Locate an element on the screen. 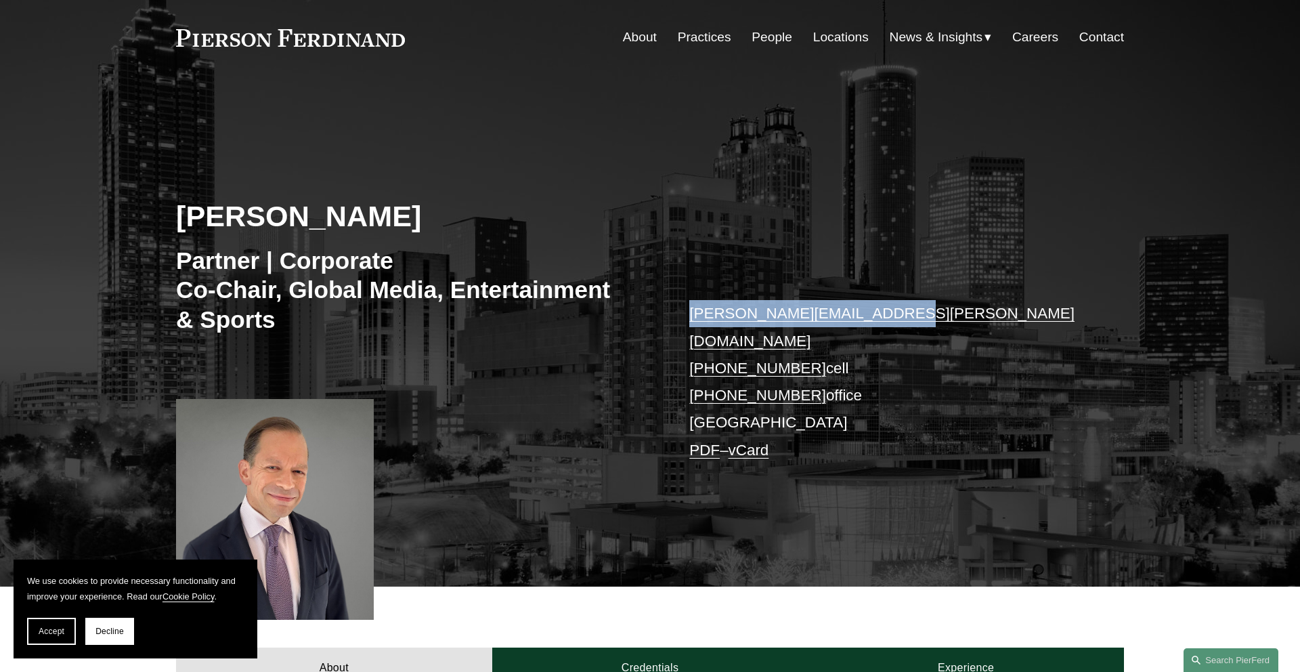 The image size is (1300, 672). a: Cookie Policy is located at coordinates (188, 596).